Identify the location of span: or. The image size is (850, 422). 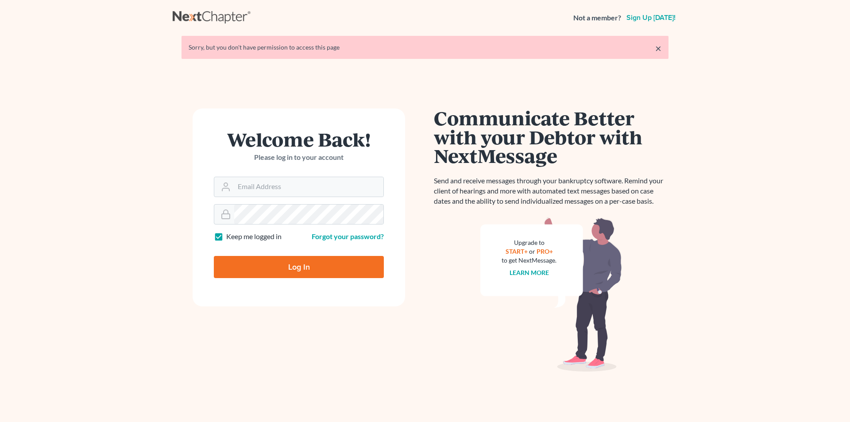
(532, 251).